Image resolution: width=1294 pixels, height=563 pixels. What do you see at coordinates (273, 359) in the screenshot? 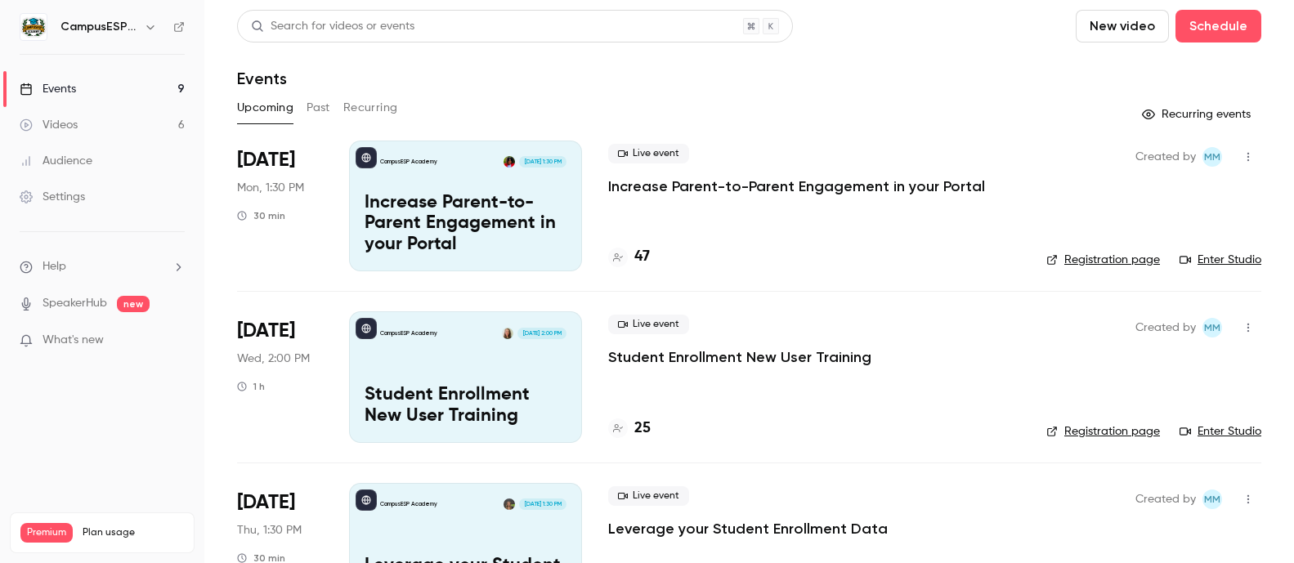
I see `span: Wed, 2:00 PM` at bounding box center [273, 359].